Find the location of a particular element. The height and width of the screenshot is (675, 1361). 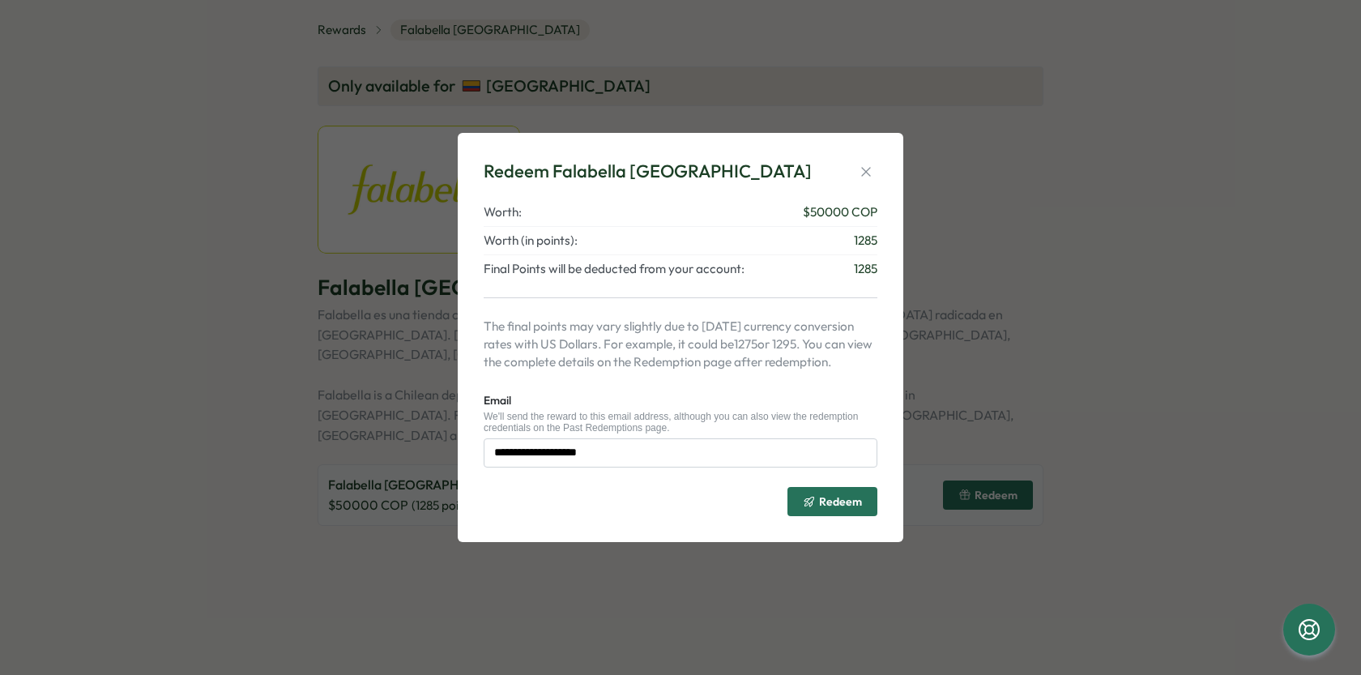

span: $ 50000 COP is located at coordinates (840, 212).